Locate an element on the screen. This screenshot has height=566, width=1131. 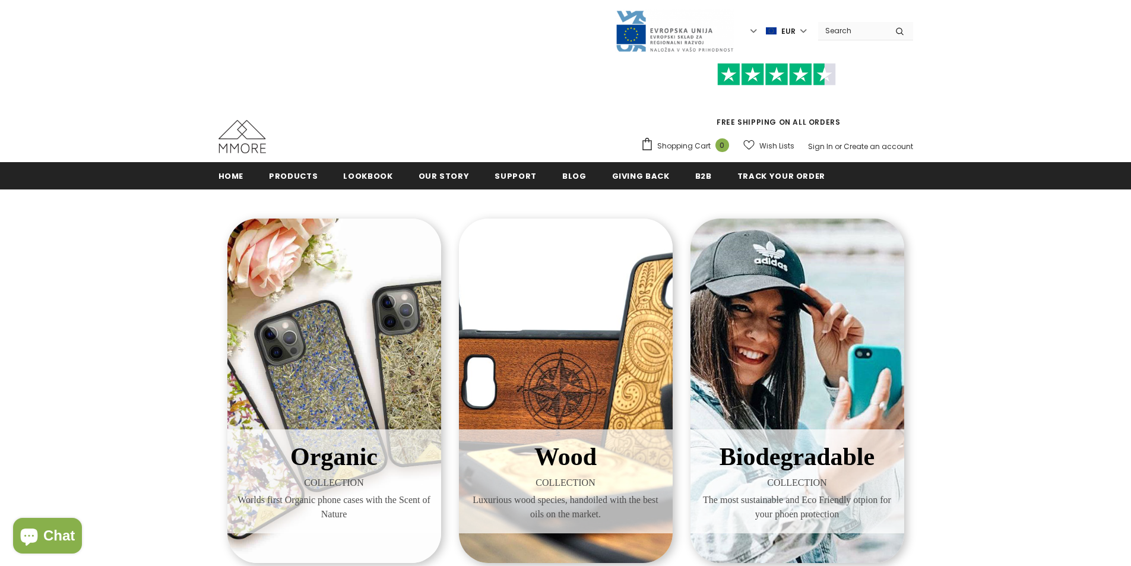
a: Sign In is located at coordinates (821, 146).